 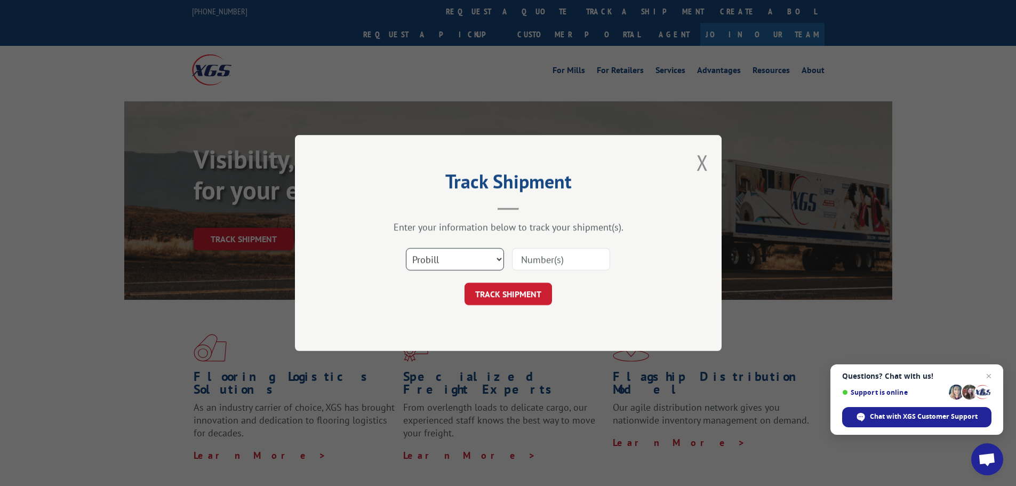 I want to click on button: TRACK SHIPMENT, so click(x=508, y=294).